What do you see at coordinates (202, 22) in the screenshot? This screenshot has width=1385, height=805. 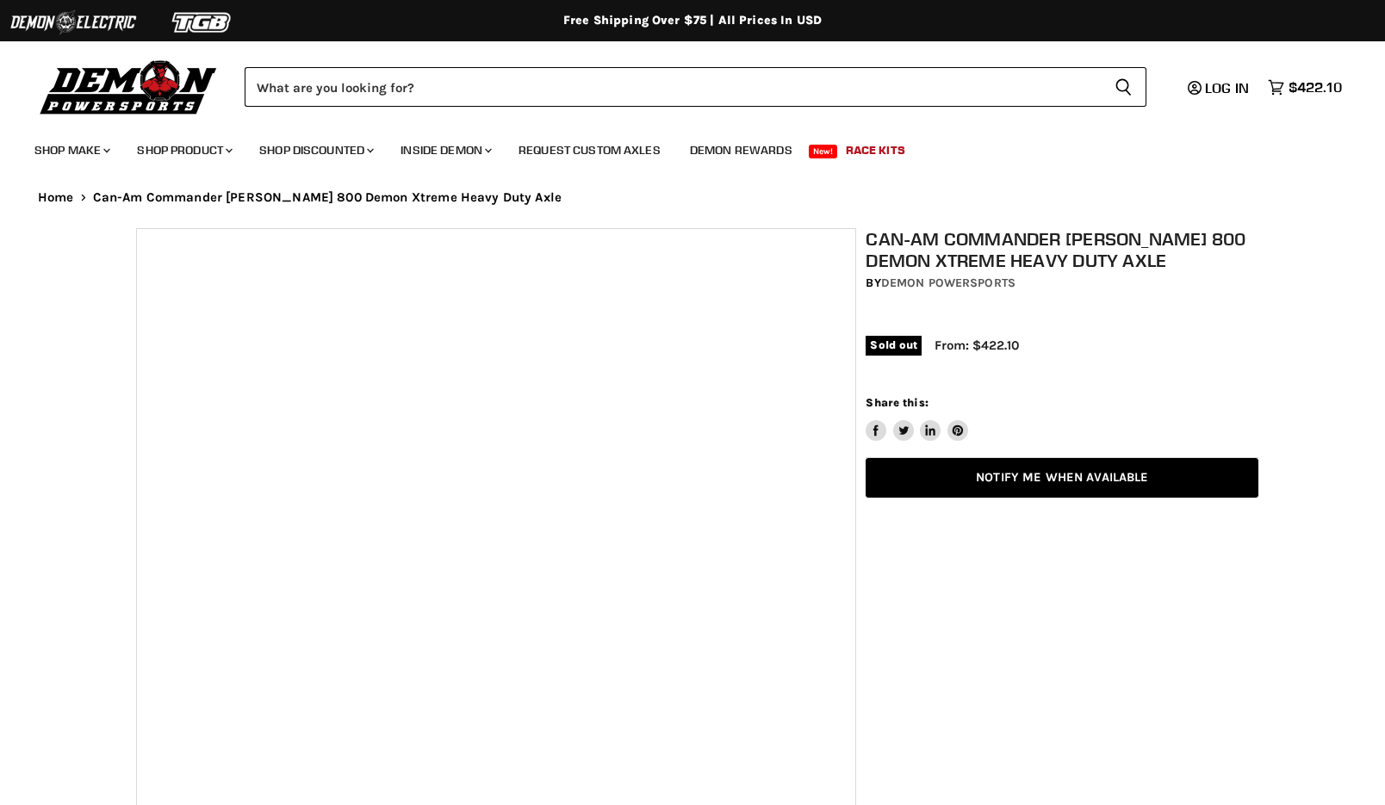 I see `img: TGB Logo 2` at bounding box center [202, 22].